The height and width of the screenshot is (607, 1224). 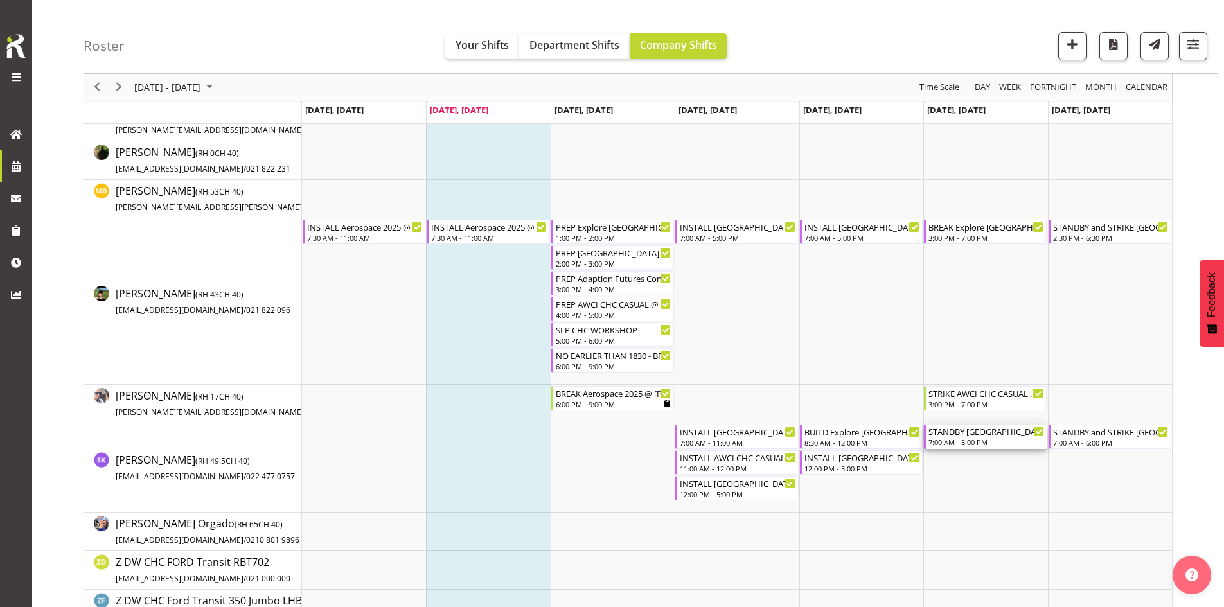 I want to click on td: Rosey McKimmie resource, so click(x=193, y=301).